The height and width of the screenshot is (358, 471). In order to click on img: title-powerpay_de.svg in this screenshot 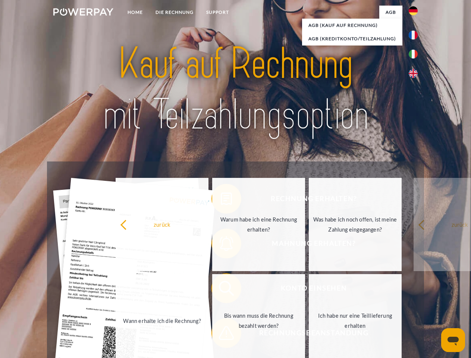, I will do `click(235, 89)`.